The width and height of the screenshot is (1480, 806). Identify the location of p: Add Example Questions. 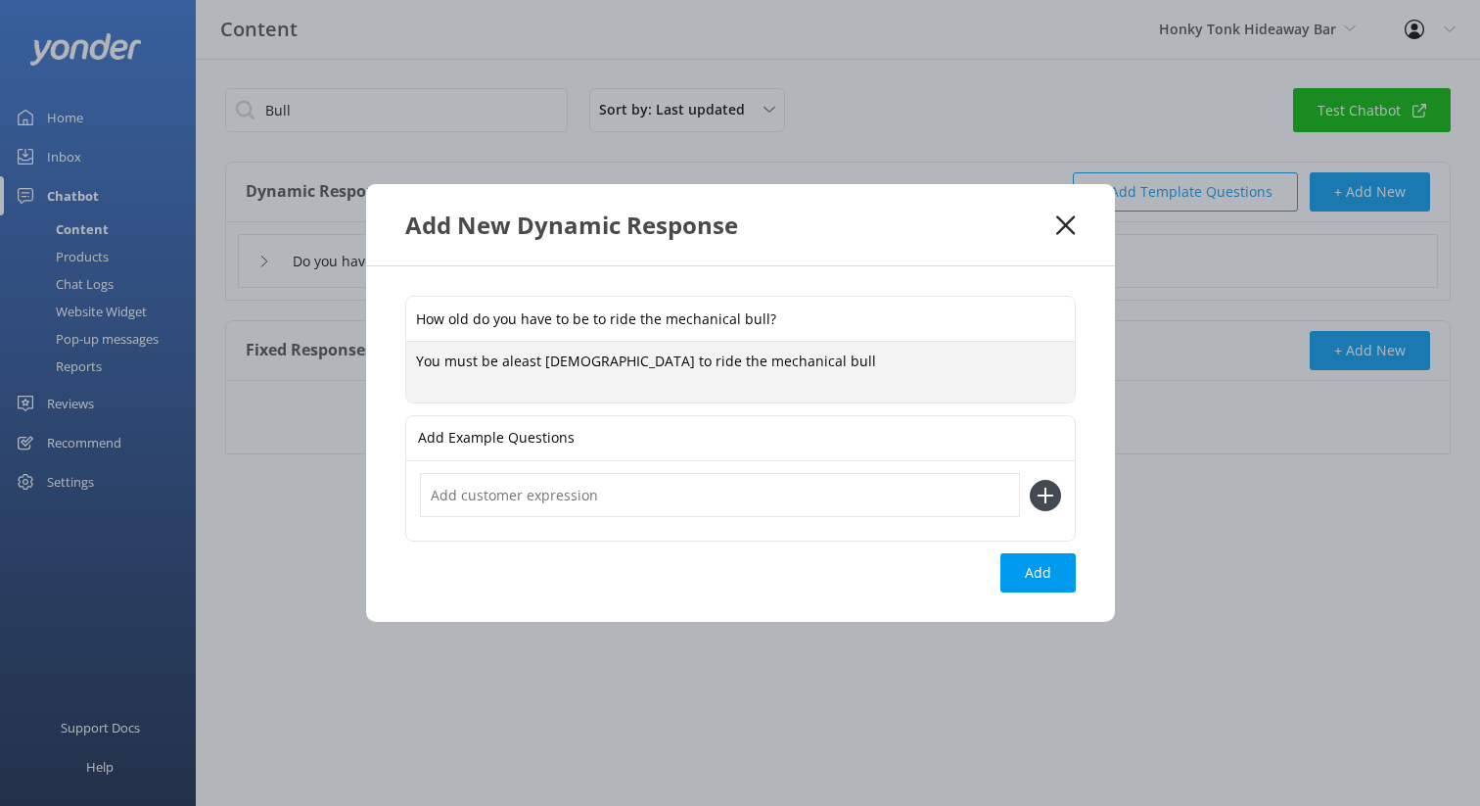
(496, 438).